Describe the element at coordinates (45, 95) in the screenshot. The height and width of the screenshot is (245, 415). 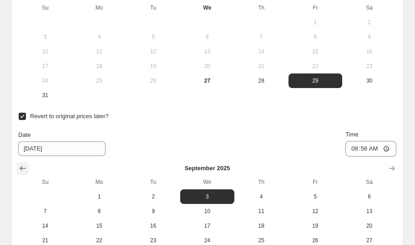
I see `span: 31` at that location.